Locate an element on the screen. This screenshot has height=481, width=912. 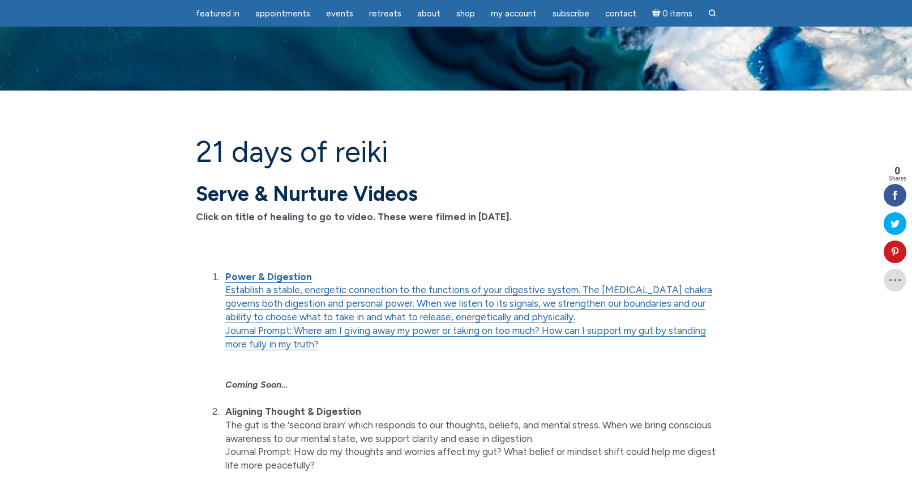
span: About is located at coordinates (428, 14).